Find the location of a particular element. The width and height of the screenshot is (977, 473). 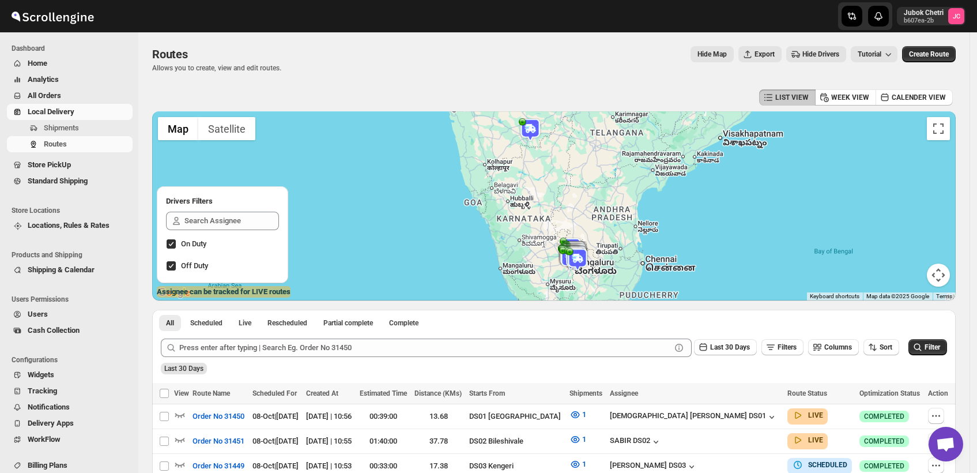

span: Filter is located at coordinates (932, 347).